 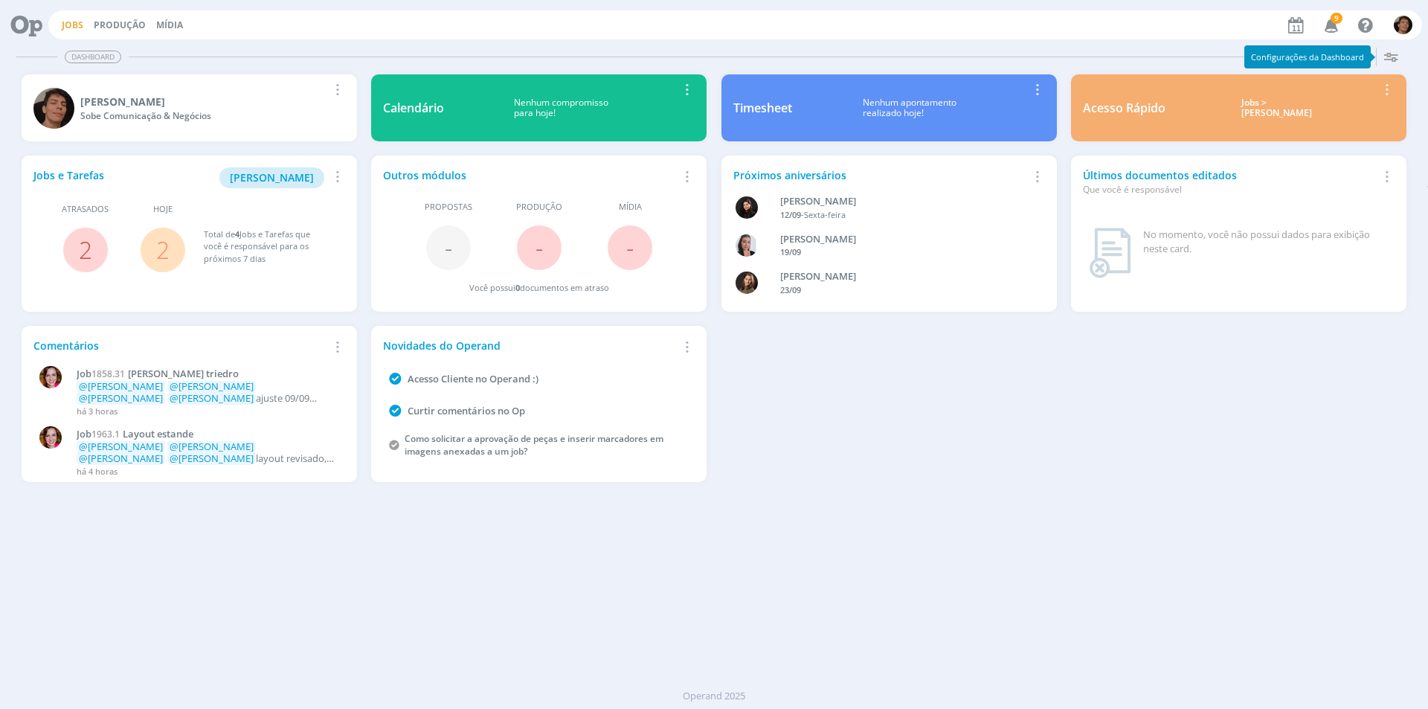 I want to click on span: 1858.31, so click(x=108, y=373).